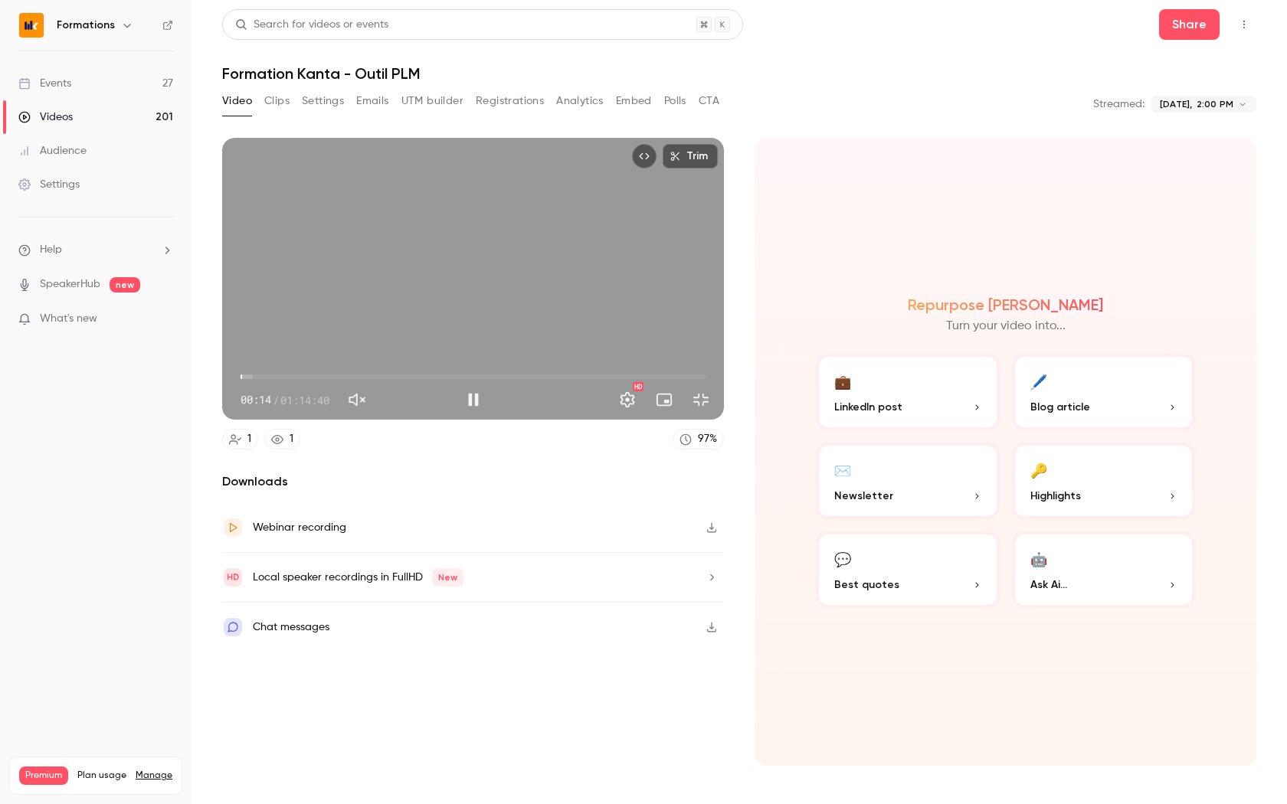  What do you see at coordinates (52, 151) in the screenshot?
I see `div: Audience` at bounding box center [52, 151].